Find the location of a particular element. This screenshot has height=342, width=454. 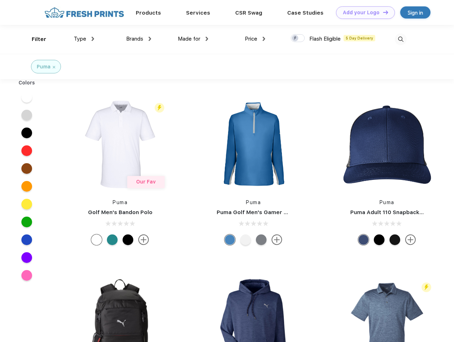

span: Price is located at coordinates (251, 39).